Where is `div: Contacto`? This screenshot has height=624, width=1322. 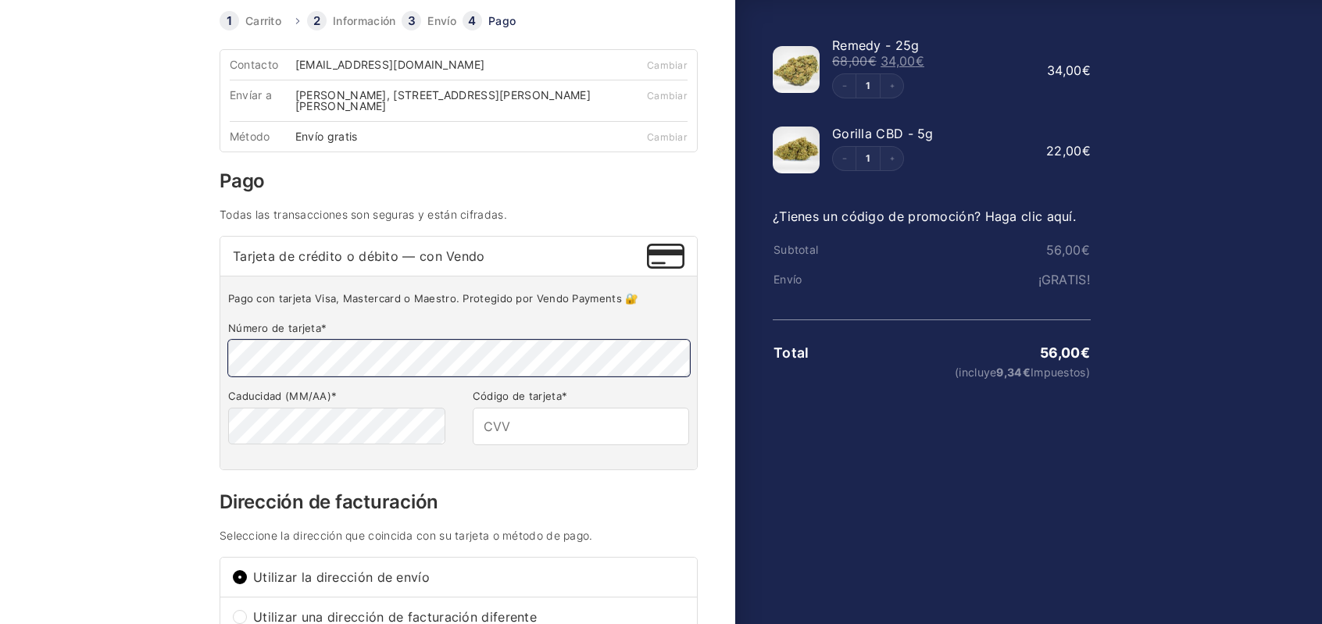
div: Contacto is located at coordinates (263, 65).